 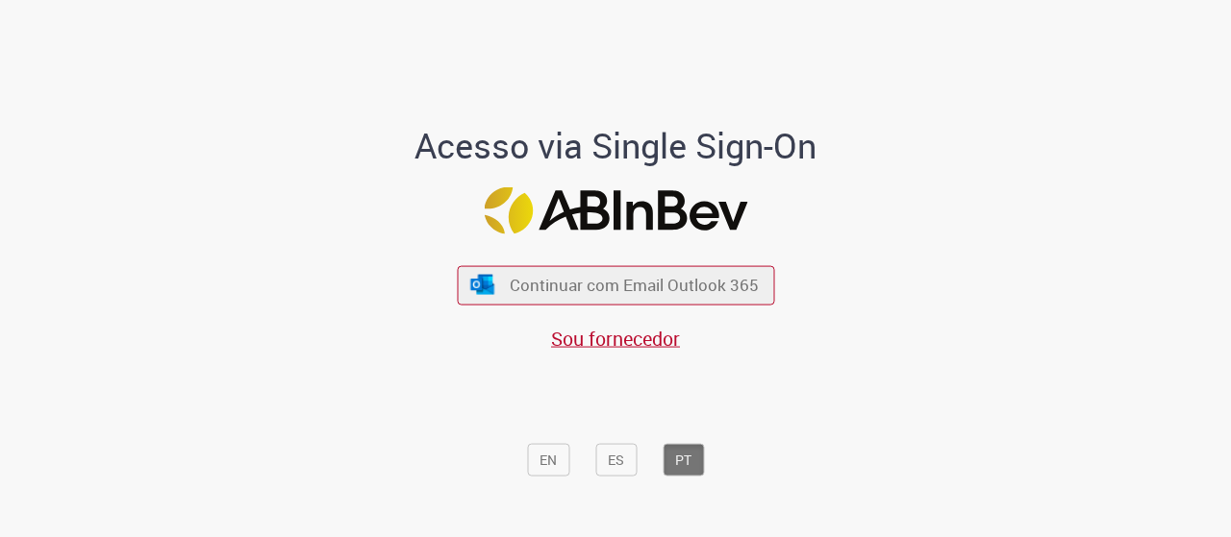 What do you see at coordinates (615, 337) in the screenshot?
I see `span: Sou fornecedor` at bounding box center [615, 337].